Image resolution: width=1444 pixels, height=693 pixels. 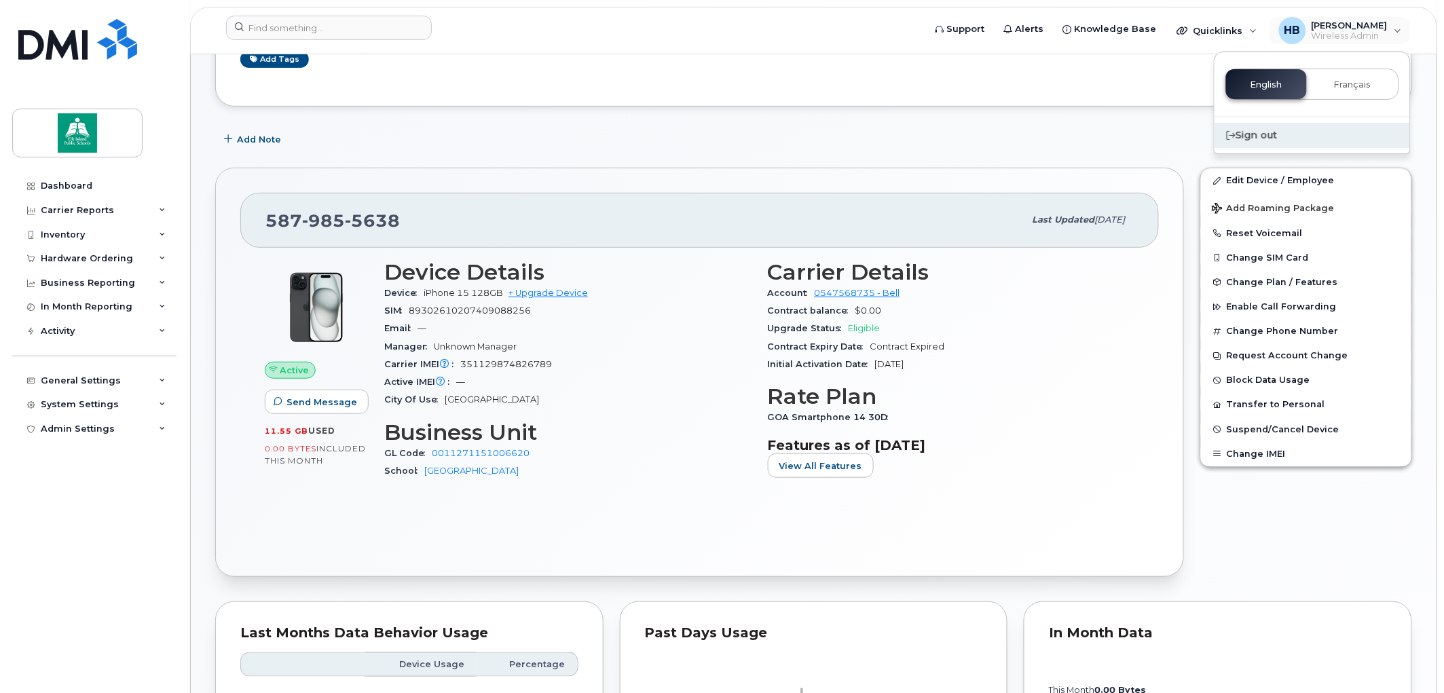 What do you see at coordinates (1350, 36) in the screenshot?
I see `span: Wireless Admin` at bounding box center [1350, 36].